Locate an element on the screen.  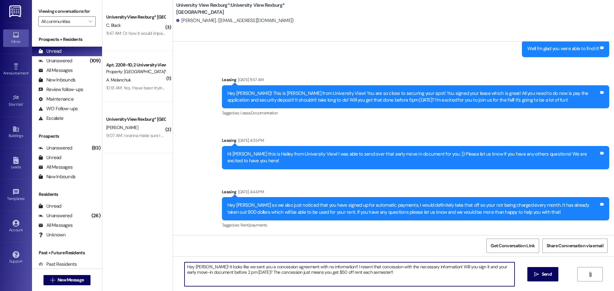
span: Documentation is located at coordinates (264, 113).